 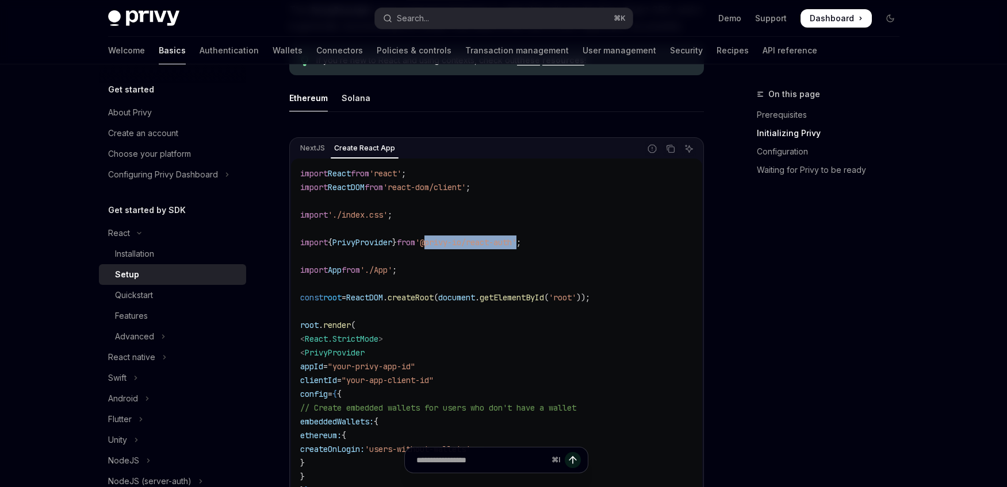 I want to click on span: 'react', so click(x=385, y=174).